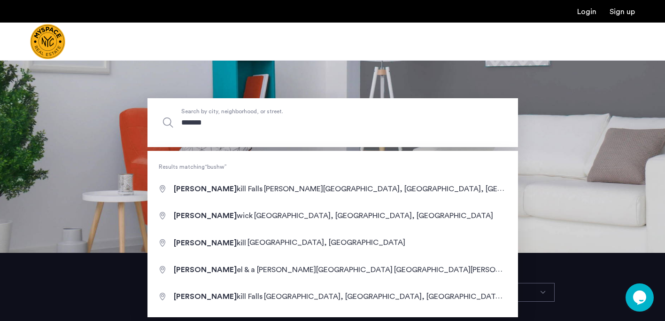 This screenshot has height=321, width=665. Describe the element at coordinates (311, 111) in the screenshot. I see `span: Search by city, neighborhood, or street.` at that location.